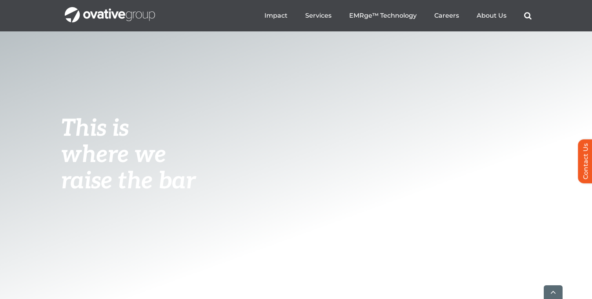  I want to click on a: Search, so click(527, 16).